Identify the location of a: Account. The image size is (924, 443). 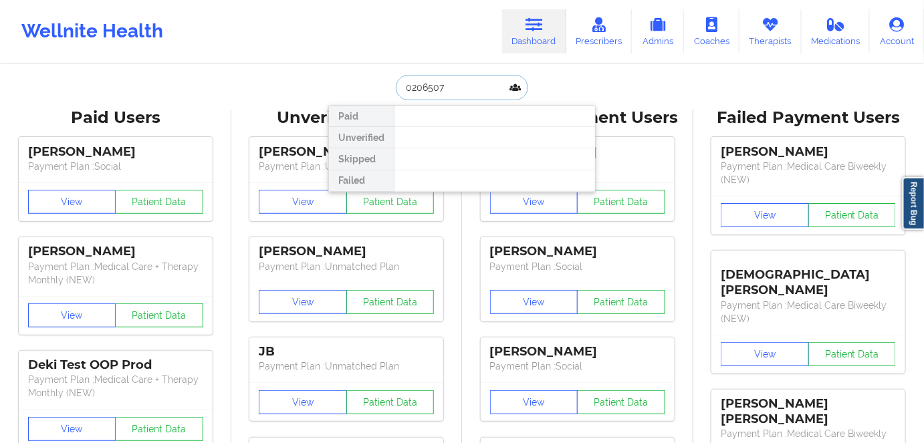
(896, 31).